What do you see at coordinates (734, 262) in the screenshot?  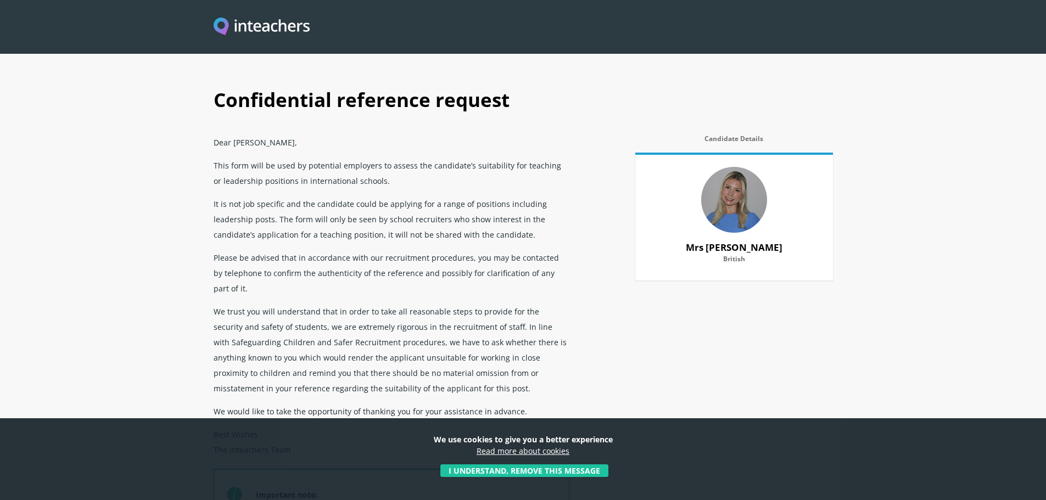 I see `label: British` at bounding box center [734, 262].